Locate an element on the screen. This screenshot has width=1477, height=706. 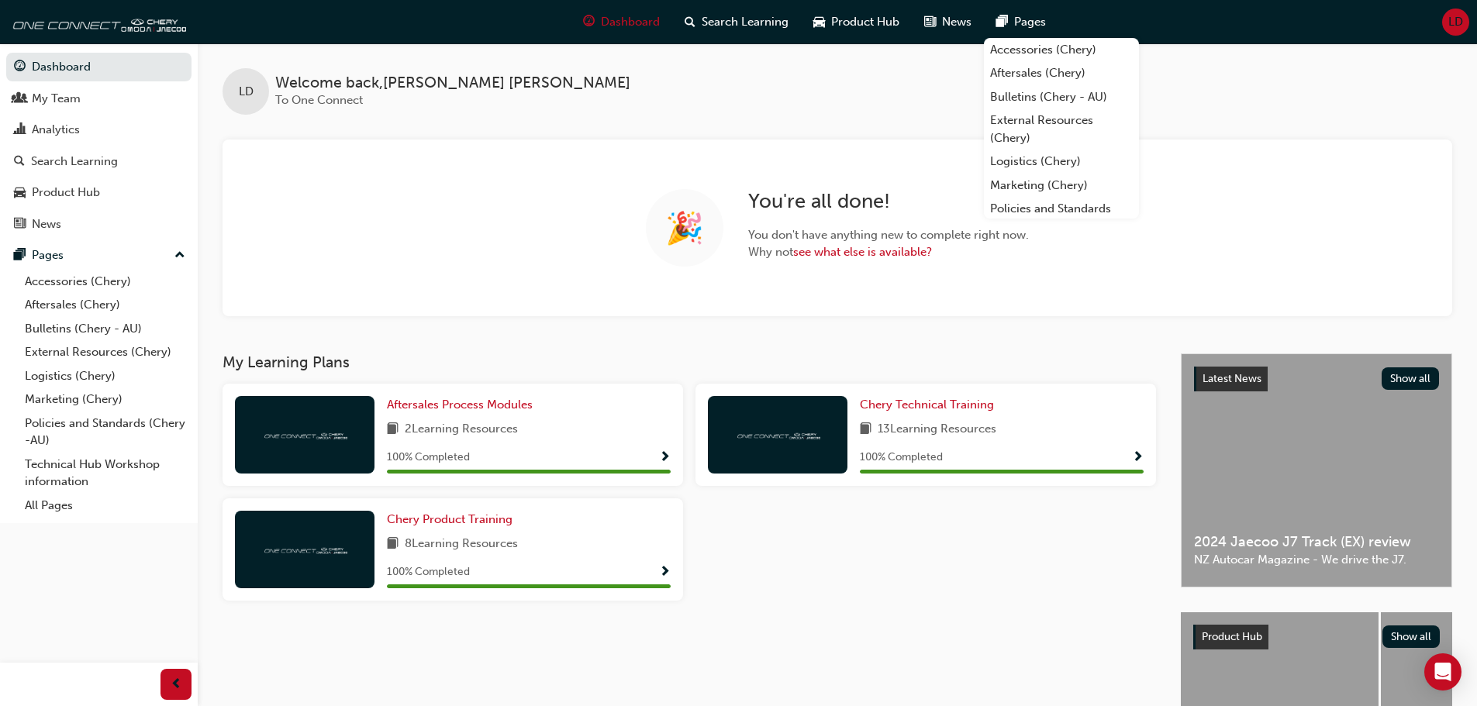
a: My Team is located at coordinates (98, 98).